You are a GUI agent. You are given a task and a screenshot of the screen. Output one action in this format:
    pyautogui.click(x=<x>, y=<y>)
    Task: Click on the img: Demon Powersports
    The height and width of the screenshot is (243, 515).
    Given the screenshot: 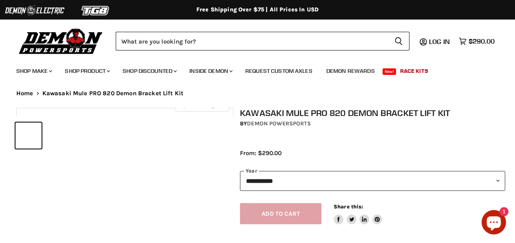 What is the action you would take?
    pyautogui.click(x=61, y=41)
    